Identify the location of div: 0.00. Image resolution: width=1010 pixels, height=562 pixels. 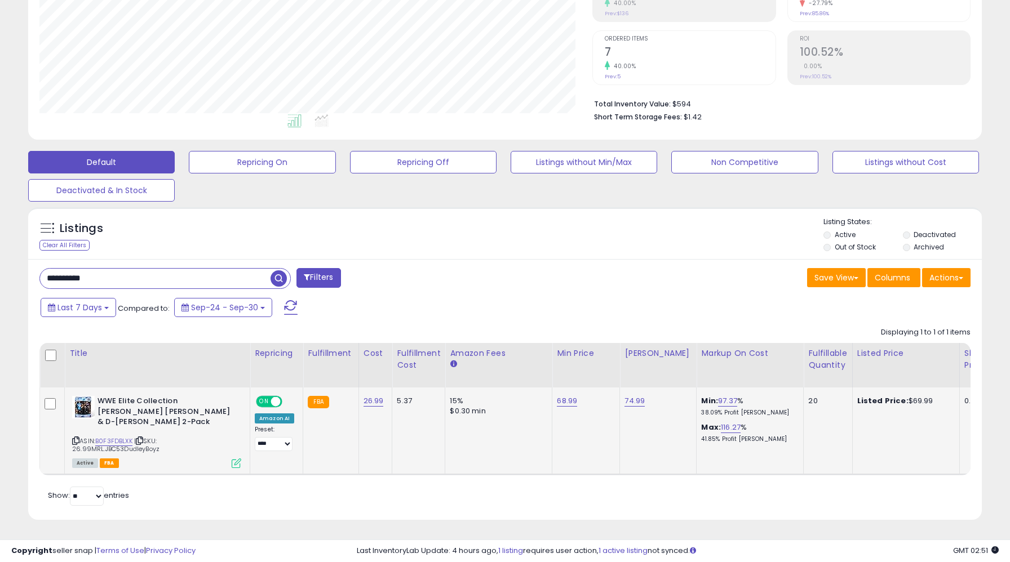
(973, 401).